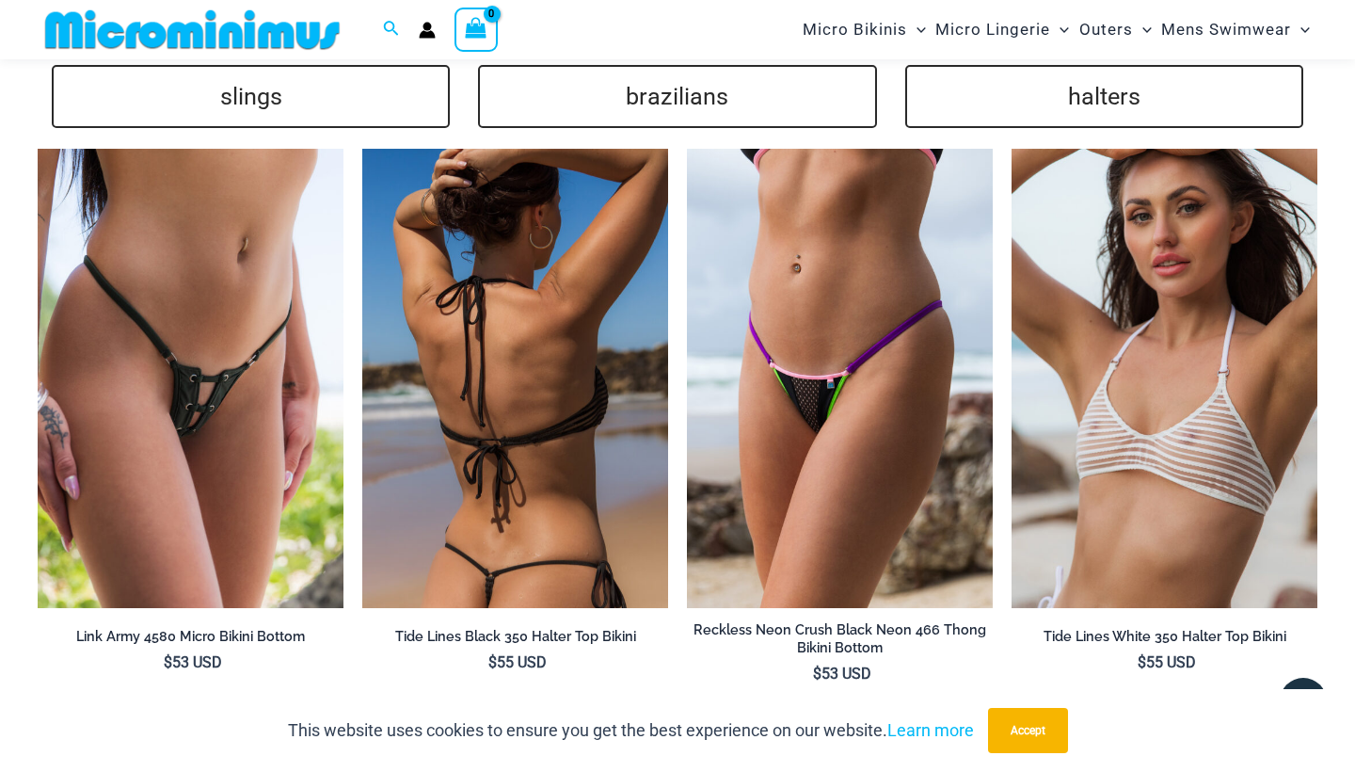 The width and height of the screenshot is (1355, 772). I want to click on a: Micro LingerieMenu ToggleMenu Toggle, so click(1002, 29).